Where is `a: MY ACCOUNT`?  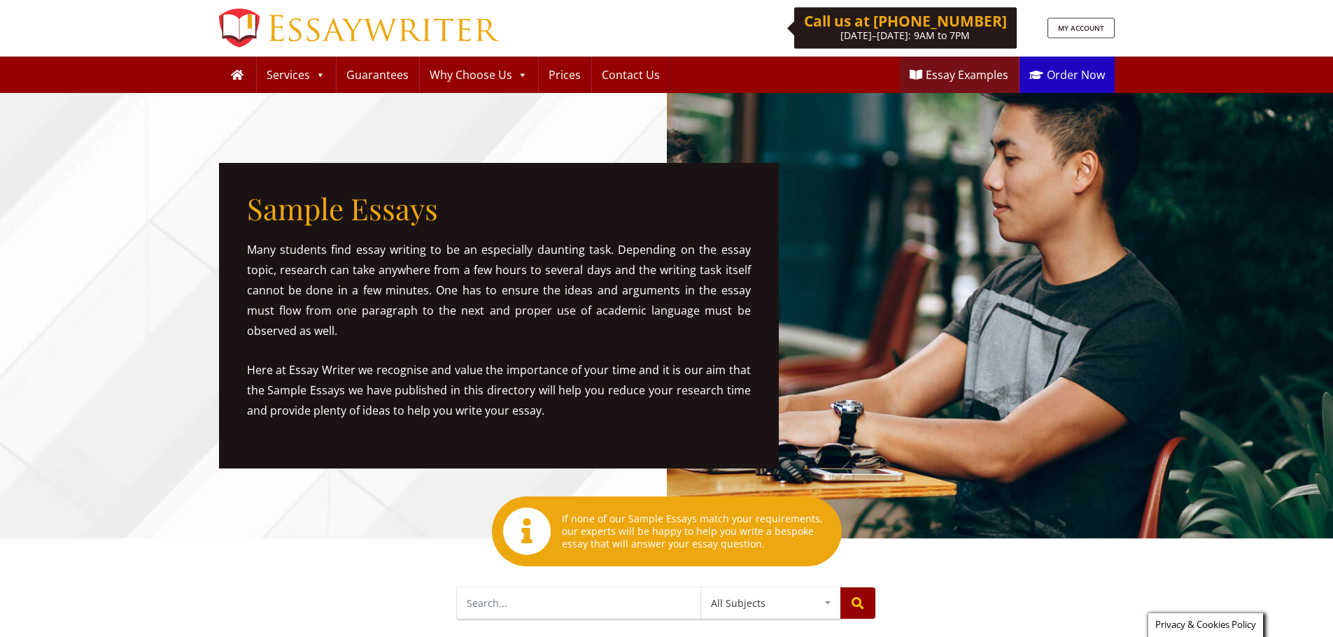
a: MY ACCOUNT is located at coordinates (1081, 28).